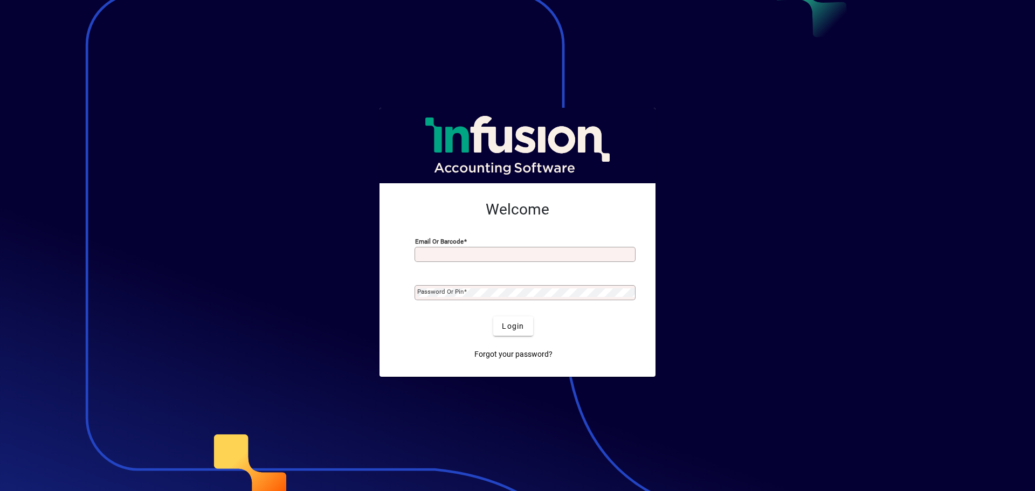 This screenshot has width=1035, height=491. What do you see at coordinates (513, 354) in the screenshot?
I see `span: Forgot your password?` at bounding box center [513, 354].